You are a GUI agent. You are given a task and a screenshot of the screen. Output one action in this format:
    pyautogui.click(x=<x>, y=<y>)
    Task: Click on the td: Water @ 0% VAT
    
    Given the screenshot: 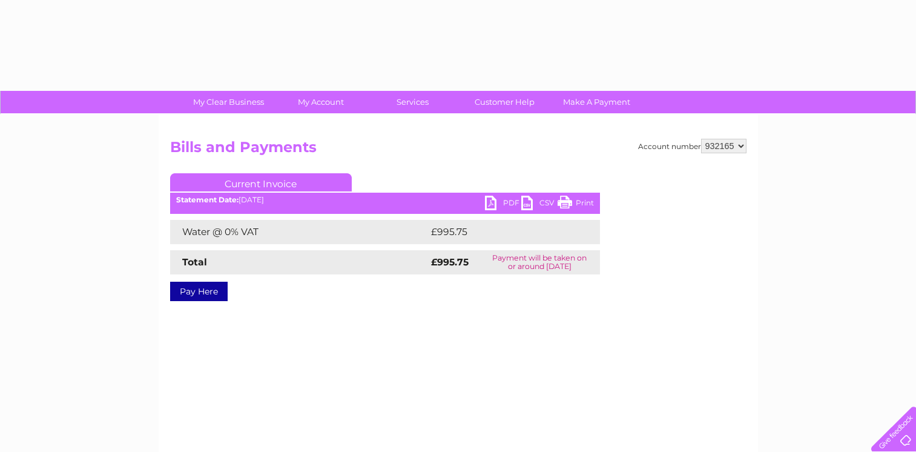 What is the action you would take?
    pyautogui.click(x=299, y=232)
    